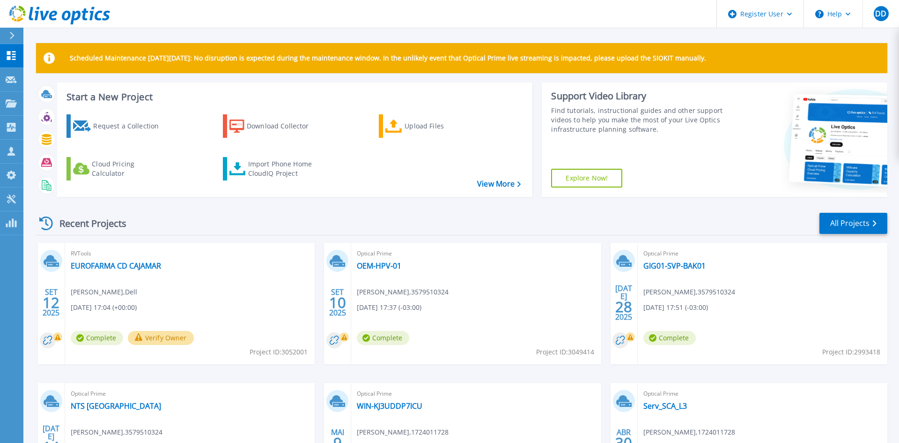 The height and width of the screenshot is (443, 899). I want to click on a: Serv_SCA_L3, so click(665, 406).